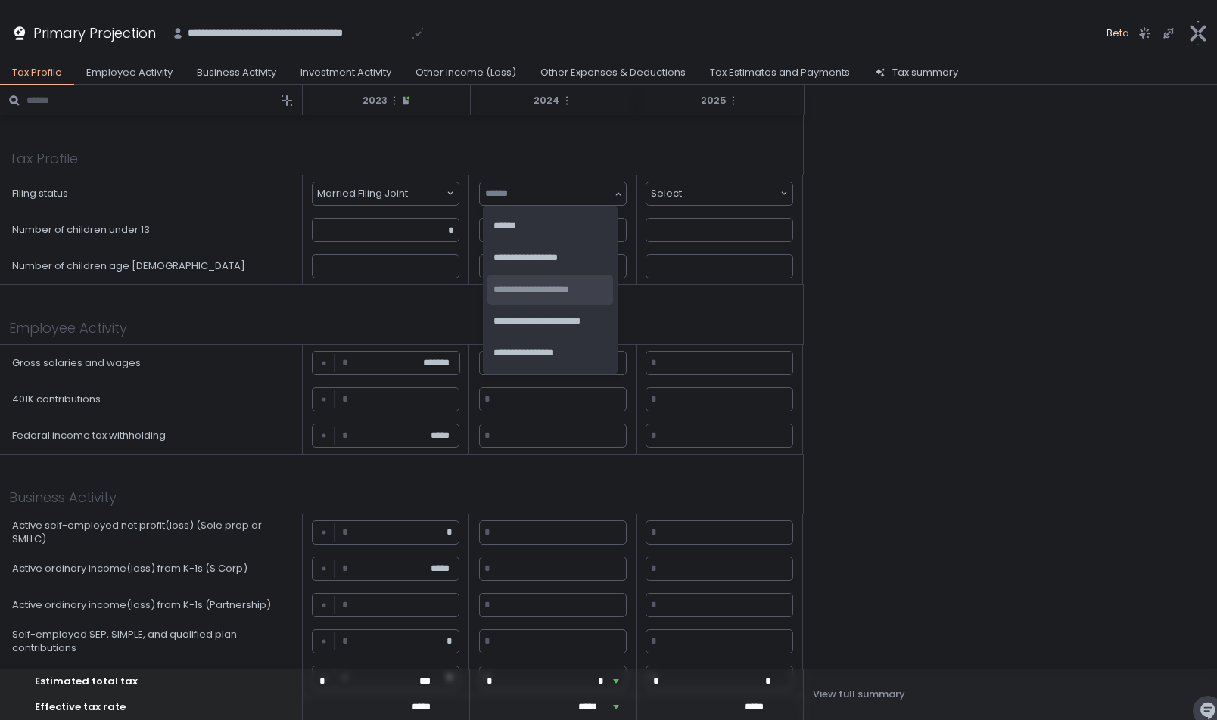 The image size is (1217, 720). Describe the element at coordinates (142, 605) in the screenshot. I see `div: Active ordinary income(loss) from K-1s (Partnership)` at that location.